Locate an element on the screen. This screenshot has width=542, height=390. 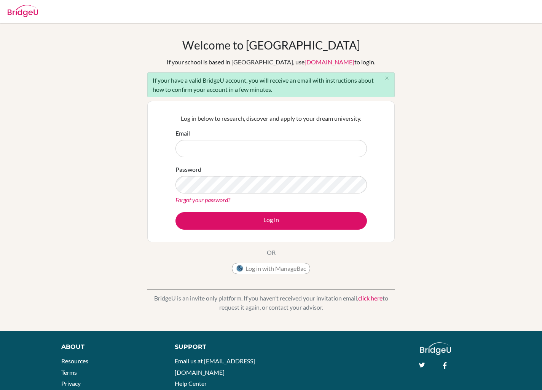
img: logo_white@2x-f4f0deed5e89b7ecb1c2cc34c3e3d731f90f0f143d5ea2071677605dd97b5244.png is located at coordinates (435, 348).